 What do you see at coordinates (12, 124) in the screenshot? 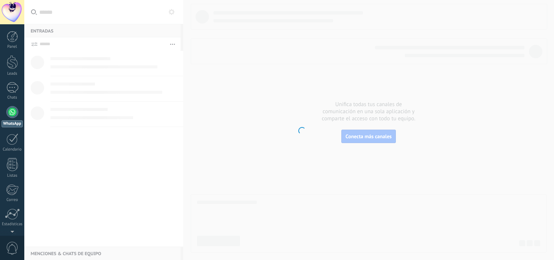
I see `div: WhatsApp` at bounding box center [12, 124].